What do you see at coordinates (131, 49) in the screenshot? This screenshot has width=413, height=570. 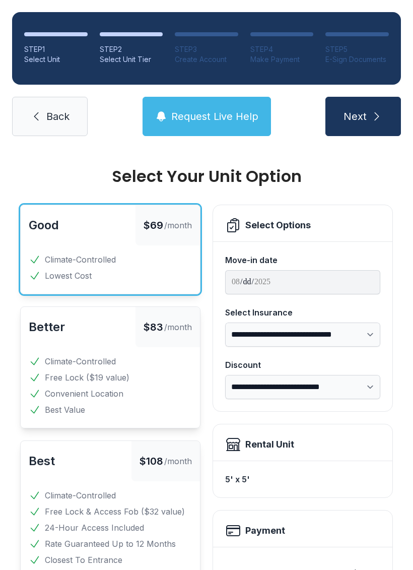 I see `div: STEP 2` at bounding box center [131, 49].